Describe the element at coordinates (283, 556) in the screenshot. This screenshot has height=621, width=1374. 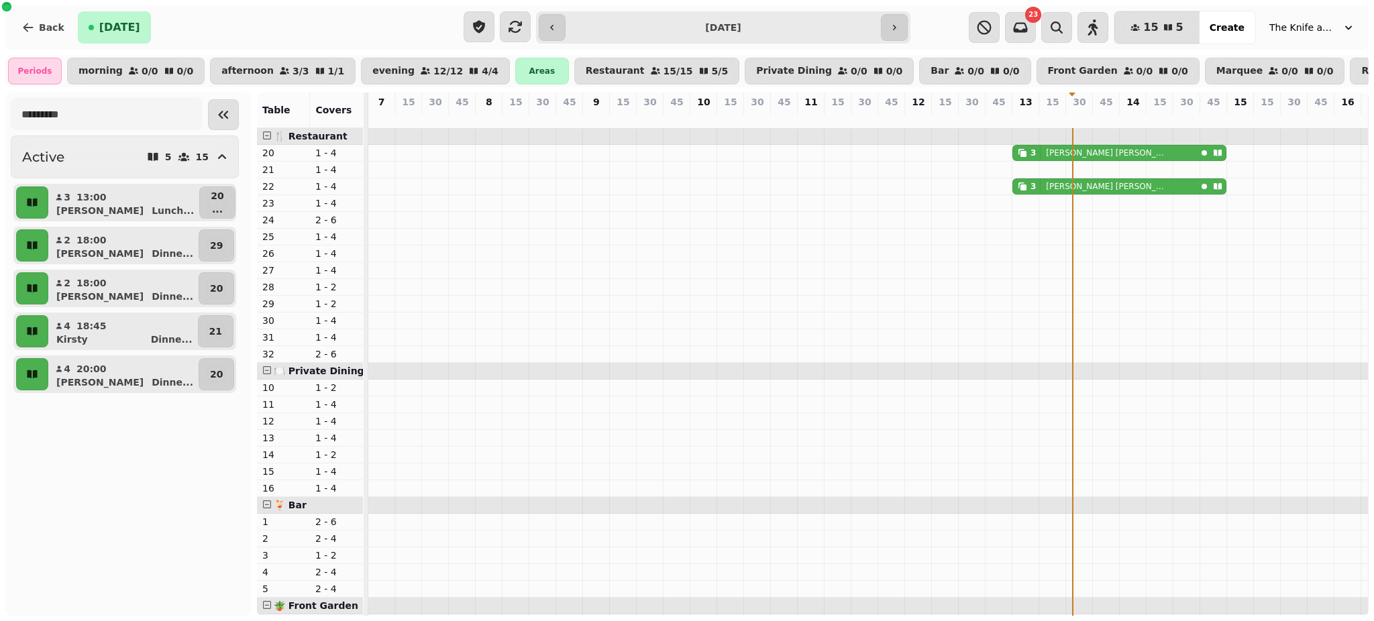
I see `p: 3` at that location.